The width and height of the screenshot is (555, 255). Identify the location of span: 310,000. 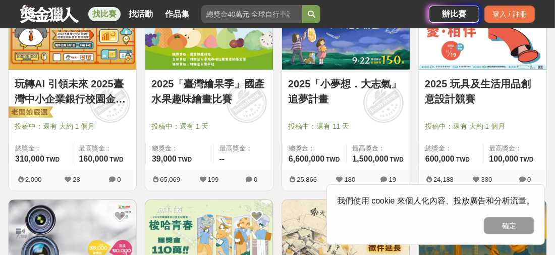
(30, 158).